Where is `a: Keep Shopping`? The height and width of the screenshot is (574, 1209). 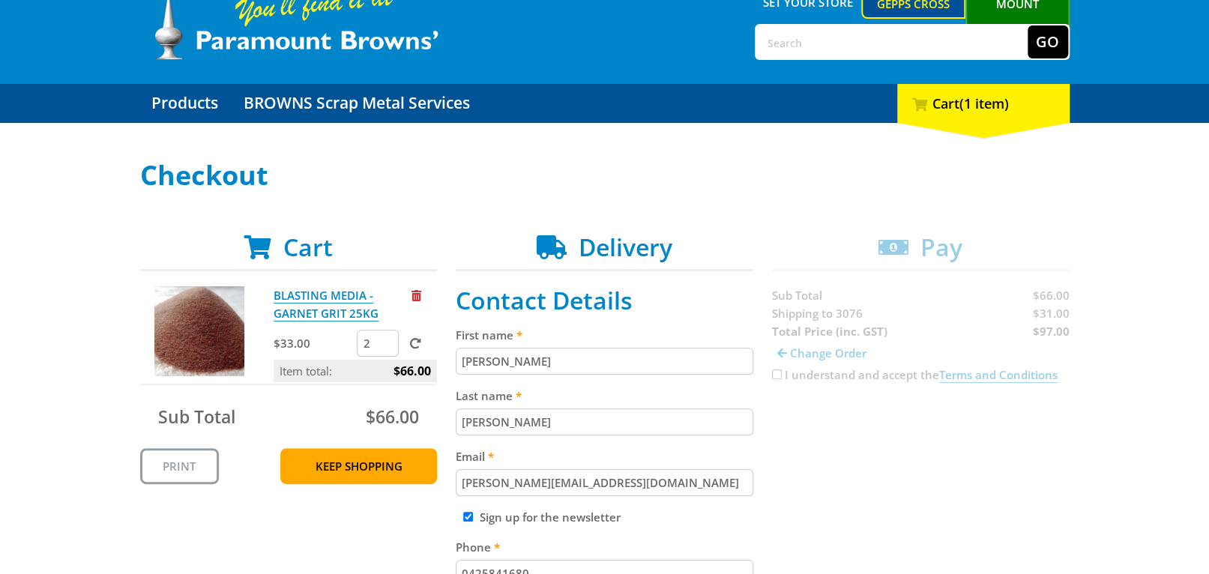 a: Keep Shopping is located at coordinates (358, 466).